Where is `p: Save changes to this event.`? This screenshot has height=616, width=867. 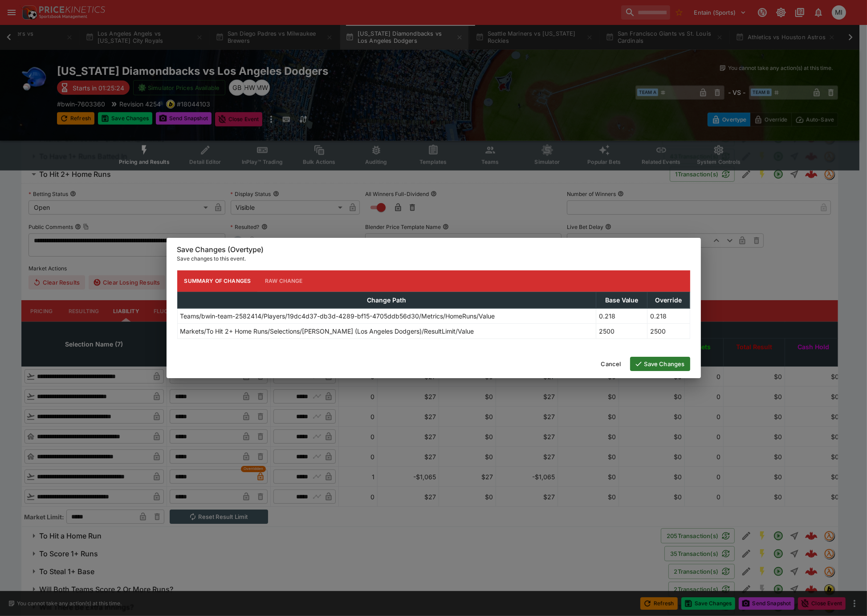 p: Save changes to this event. is located at coordinates (434, 259).